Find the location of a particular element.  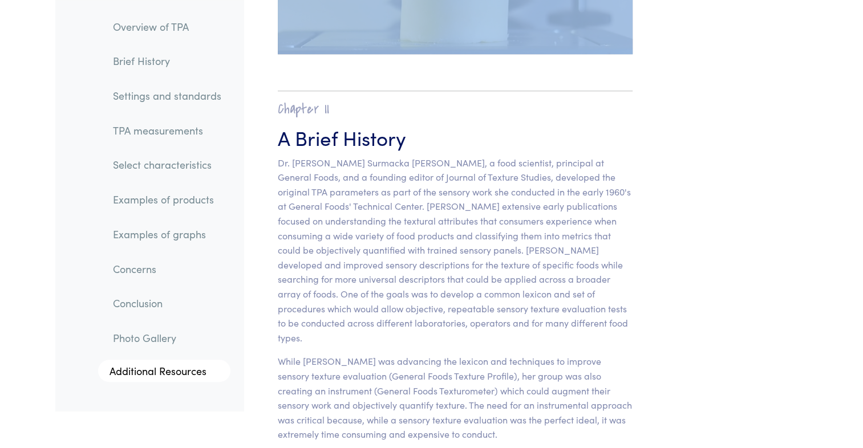

a: Settings and standards is located at coordinates (167, 96).